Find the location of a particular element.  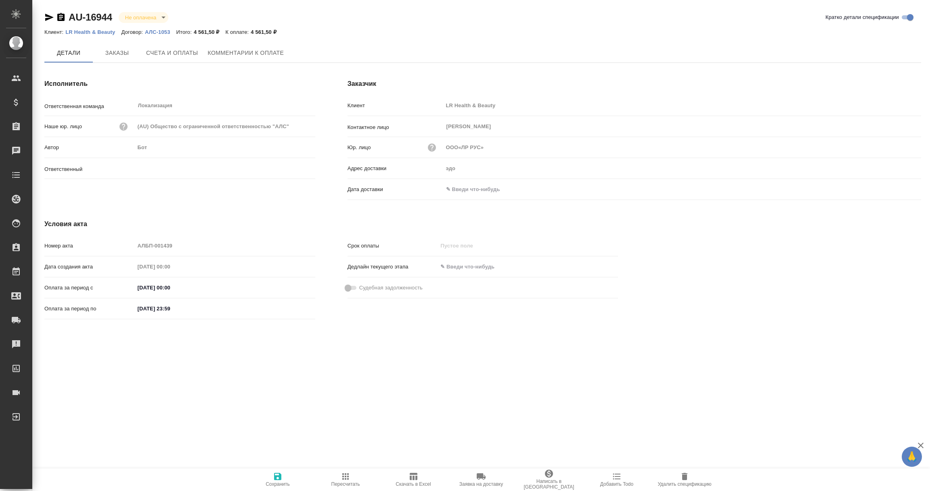

p: LR Health & Beauty is located at coordinates (93, 32).